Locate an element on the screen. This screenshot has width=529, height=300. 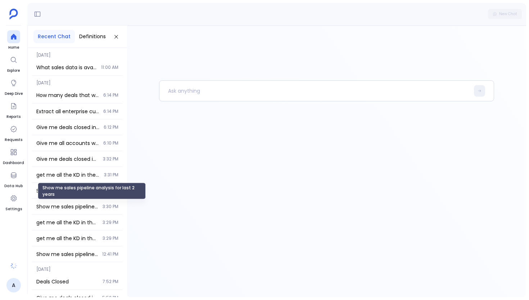
a: Data Hub is located at coordinates (13, 179).